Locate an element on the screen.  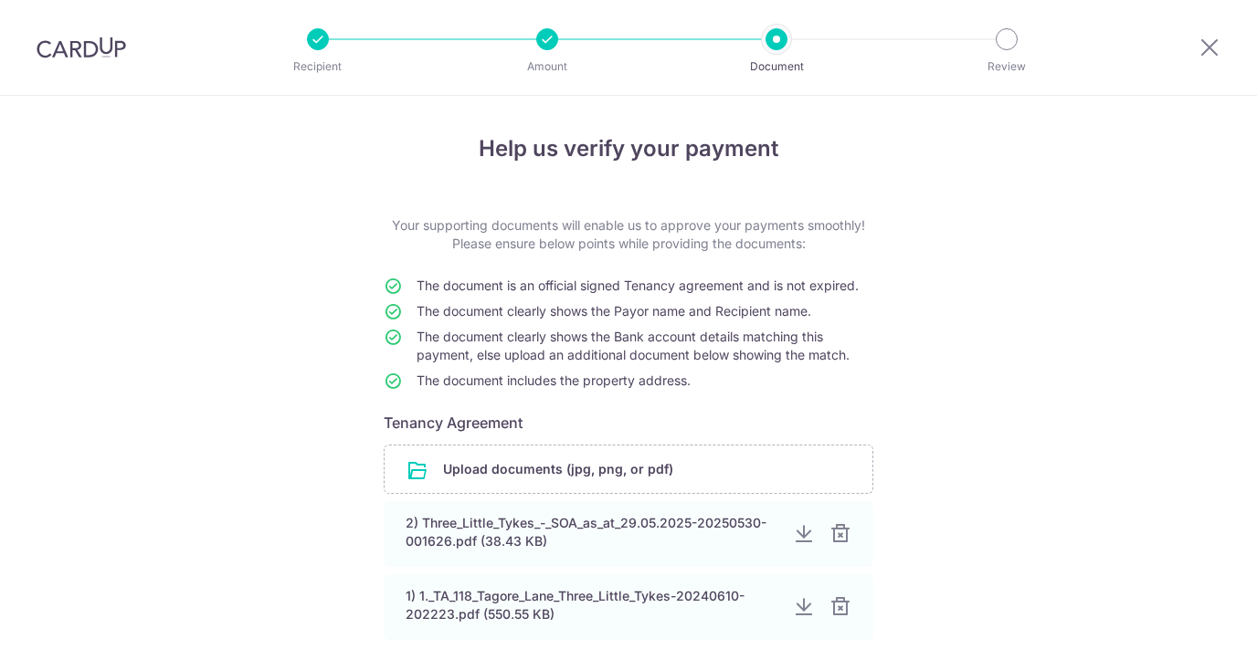
div: Upload documents (jpg, png, or pdf) is located at coordinates (628, 469).